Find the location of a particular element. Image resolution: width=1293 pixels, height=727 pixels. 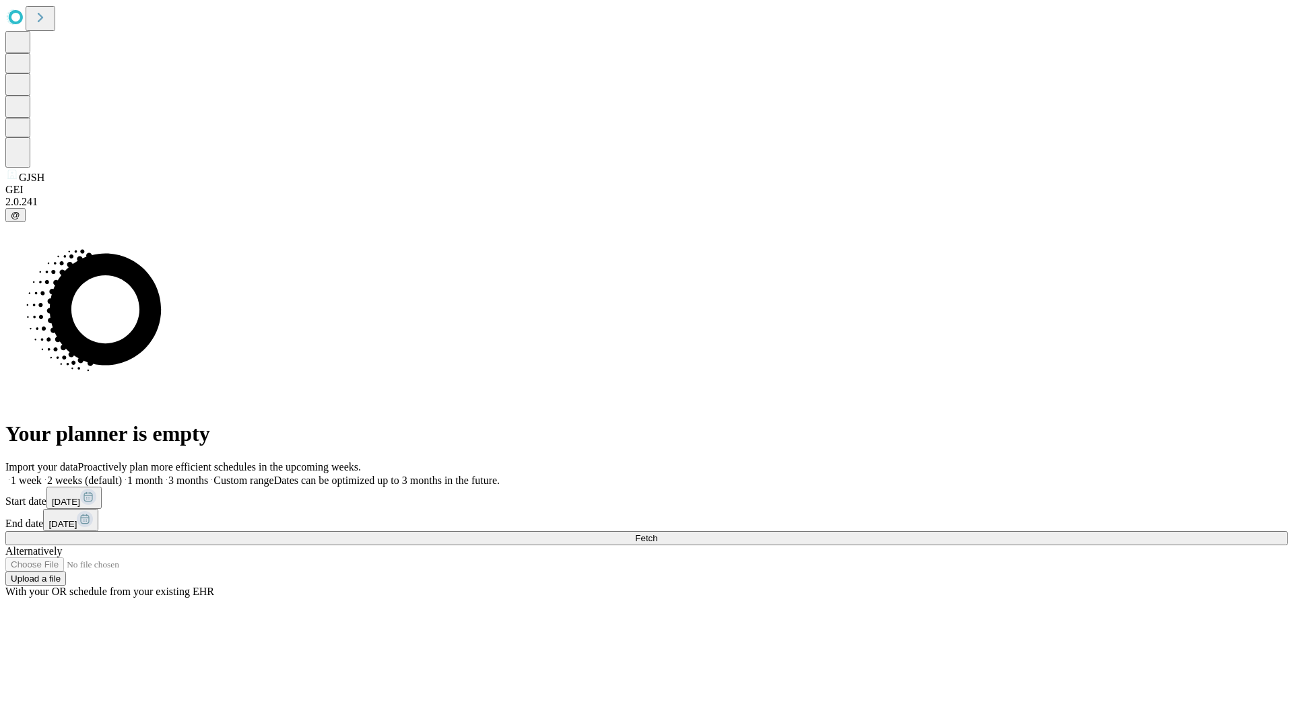

div: Start date is located at coordinates (646, 497).